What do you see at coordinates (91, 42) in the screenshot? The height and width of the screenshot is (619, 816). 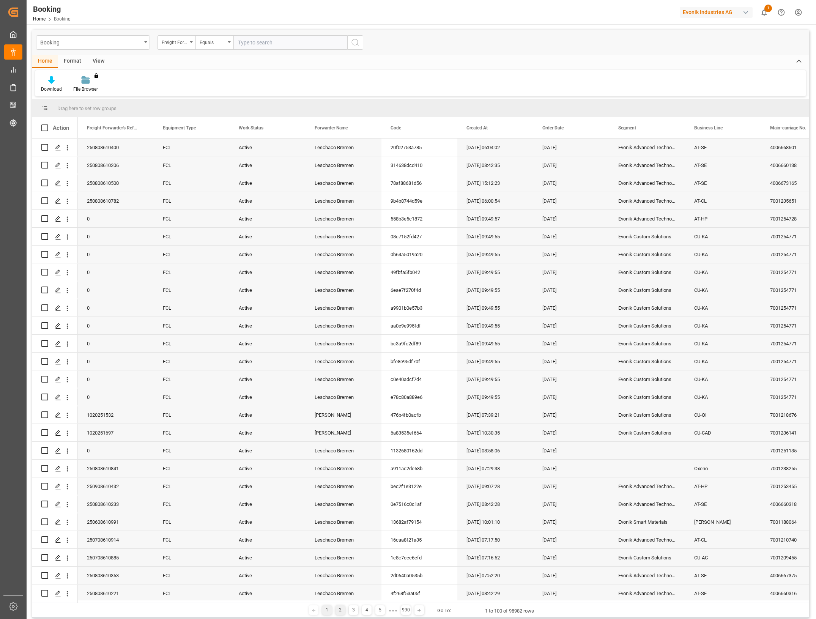 I see `div: Booking` at bounding box center [91, 42].